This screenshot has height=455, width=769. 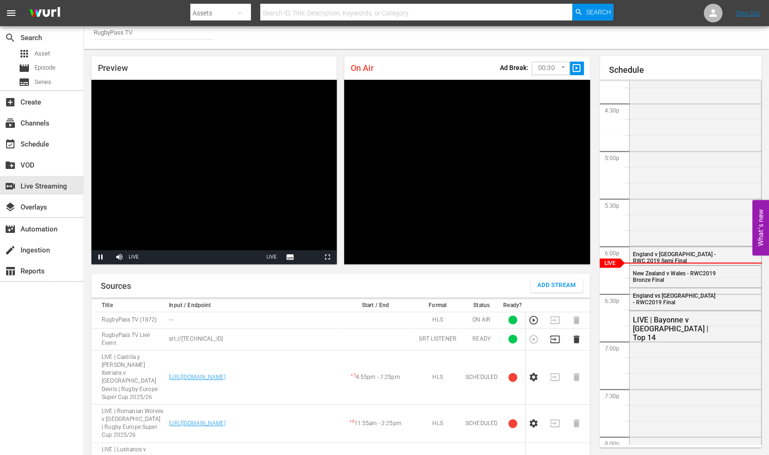 What do you see at coordinates (11, 13) in the screenshot?
I see `span: menu` at bounding box center [11, 13].